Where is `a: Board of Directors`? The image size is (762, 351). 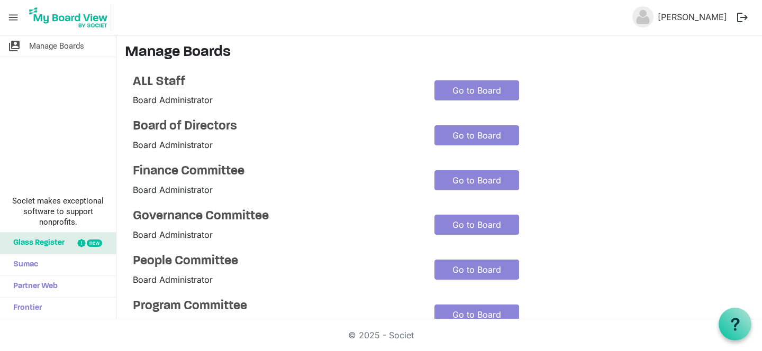 a: Board of Directors is located at coordinates (276, 126).